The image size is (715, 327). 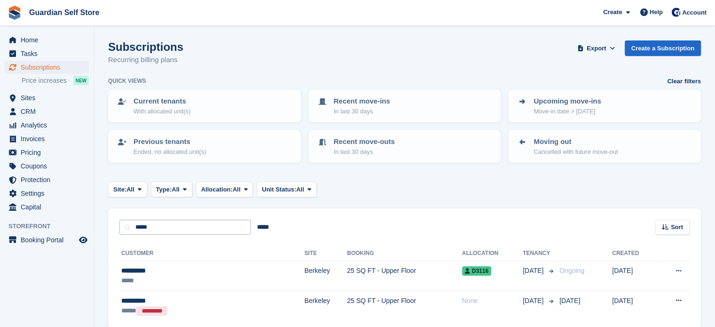 What do you see at coordinates (51, 226) in the screenshot?
I see `span: Storefront` at bounding box center [51, 226].